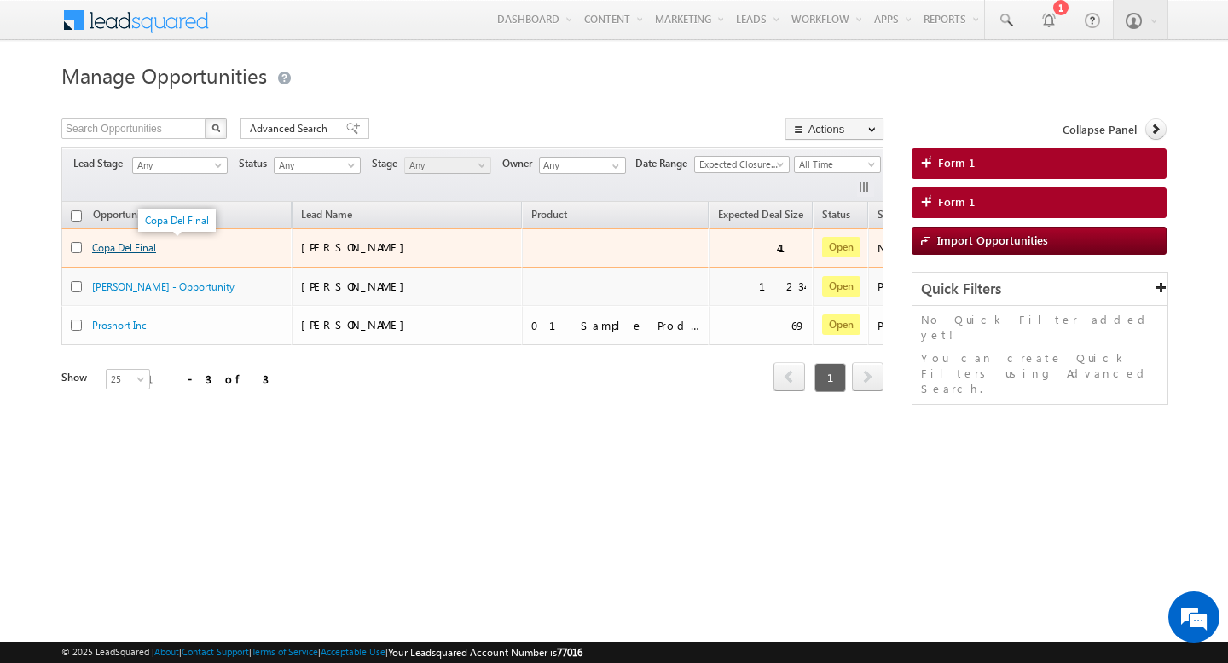 The height and width of the screenshot is (663, 1228). Describe the element at coordinates (664, 164) in the screenshot. I see `span: Date Range` at that location.